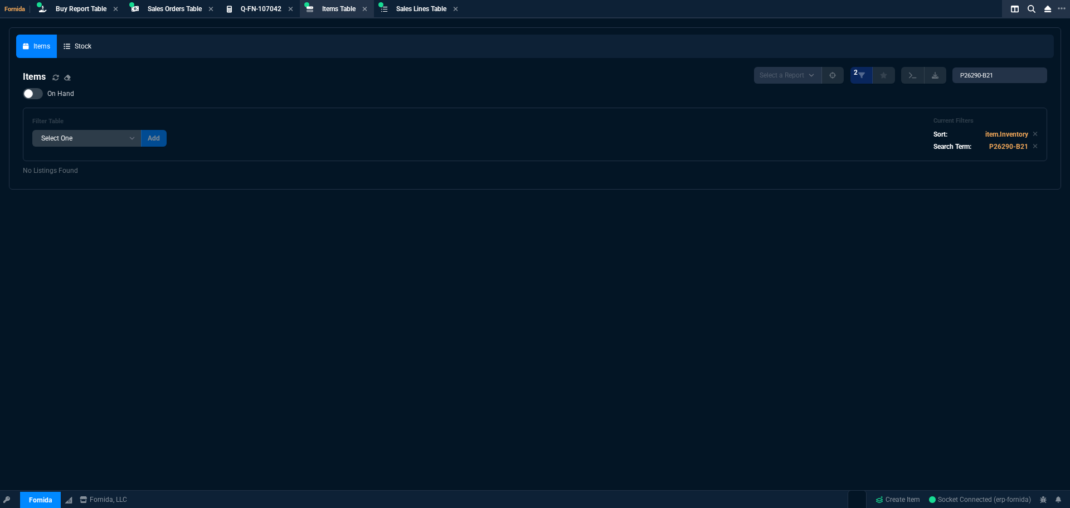  What do you see at coordinates (36, 46) in the screenshot?
I see `a: Items` at bounding box center [36, 46].